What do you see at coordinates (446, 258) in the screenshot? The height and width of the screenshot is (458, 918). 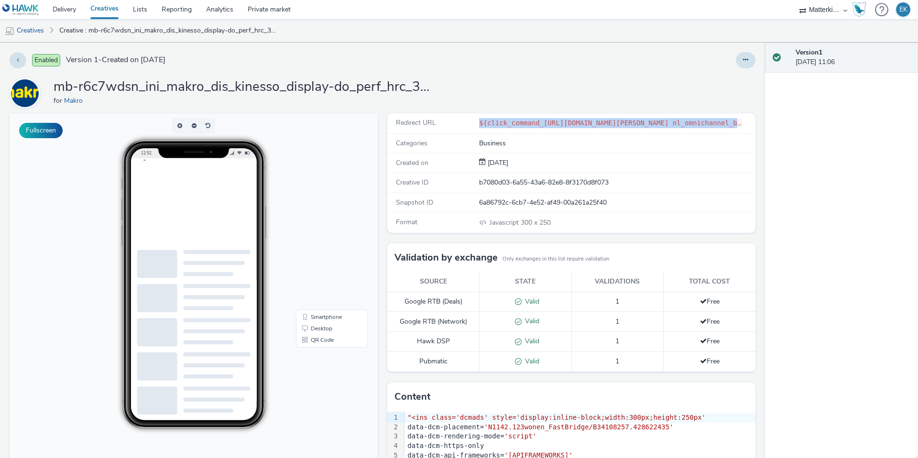 I see `h3: Validation by exchange` at bounding box center [446, 258].